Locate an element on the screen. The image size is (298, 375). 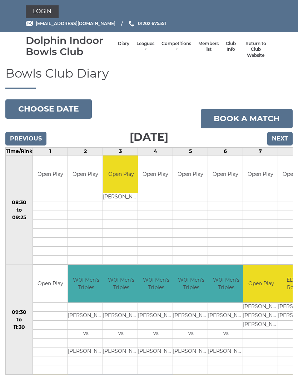
button: Choose date is located at coordinates (49, 109).